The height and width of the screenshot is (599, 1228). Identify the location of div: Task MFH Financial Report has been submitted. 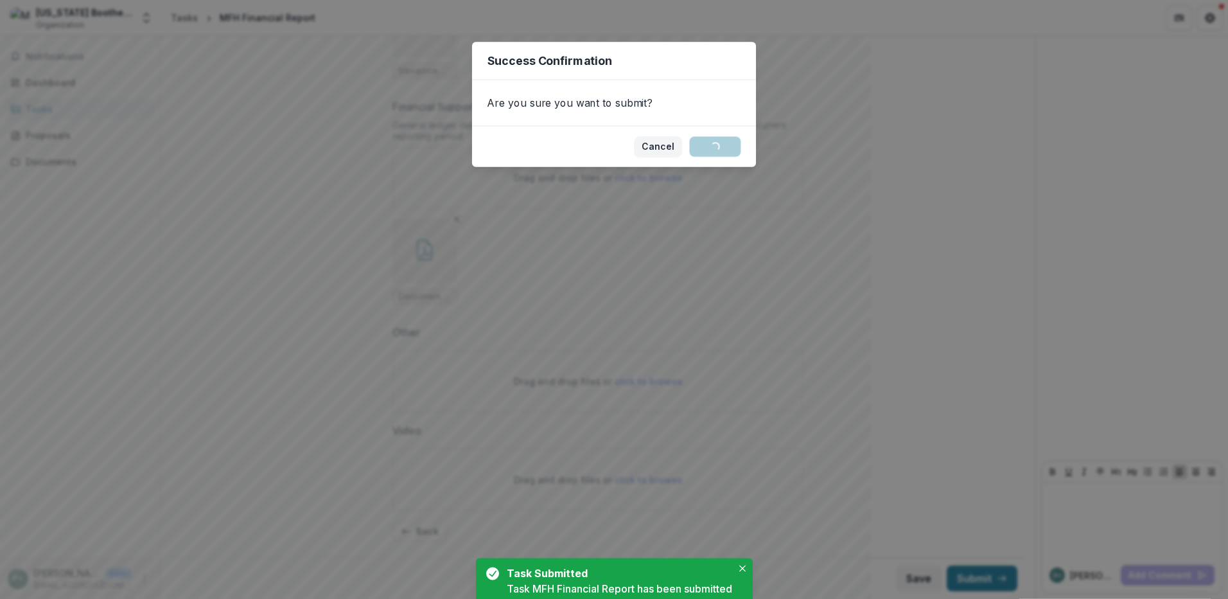
(619, 589).